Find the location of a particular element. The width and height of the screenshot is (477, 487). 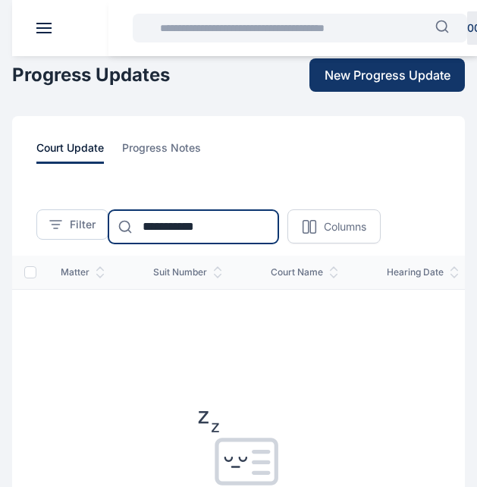

button: New Progress Update is located at coordinates (387, 75).